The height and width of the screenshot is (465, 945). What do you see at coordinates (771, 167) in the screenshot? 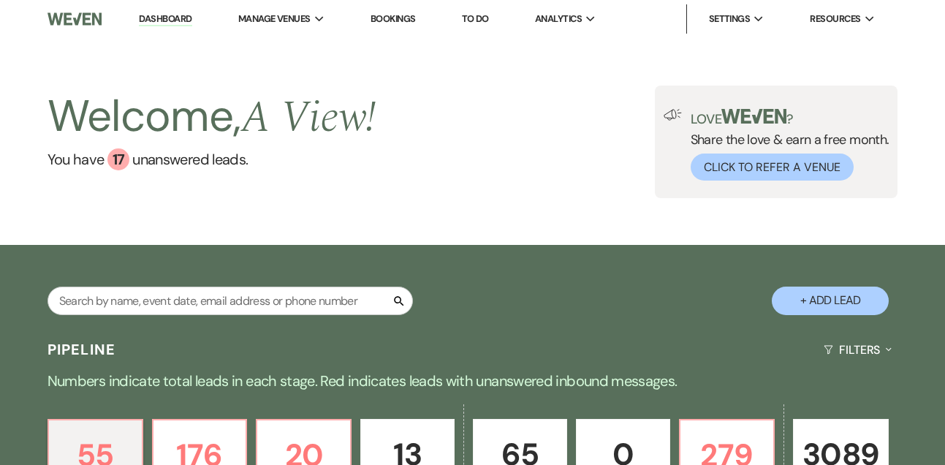
I see `button: Click to Refer a Venue` at bounding box center [771, 167].